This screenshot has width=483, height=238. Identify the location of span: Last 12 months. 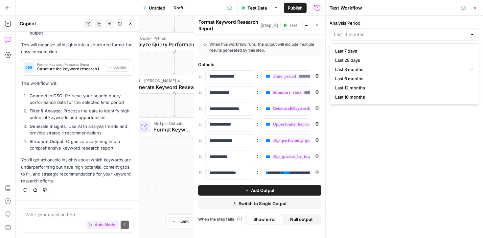
(402, 88).